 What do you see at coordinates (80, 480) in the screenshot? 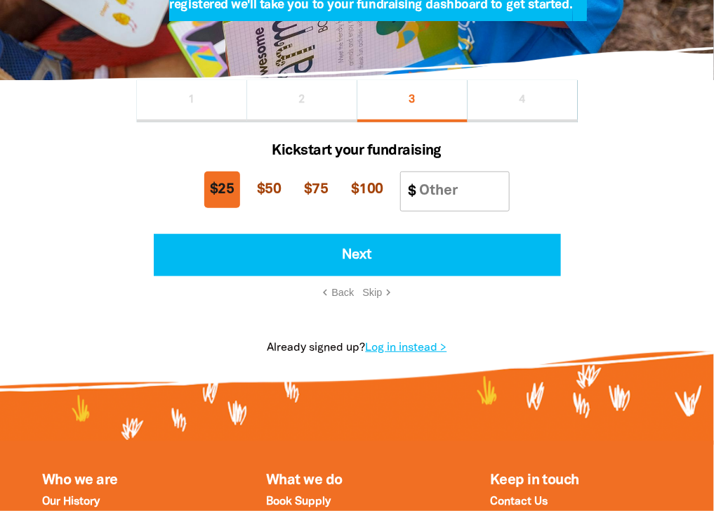
I see `a: Who we are` at bounding box center [80, 480].